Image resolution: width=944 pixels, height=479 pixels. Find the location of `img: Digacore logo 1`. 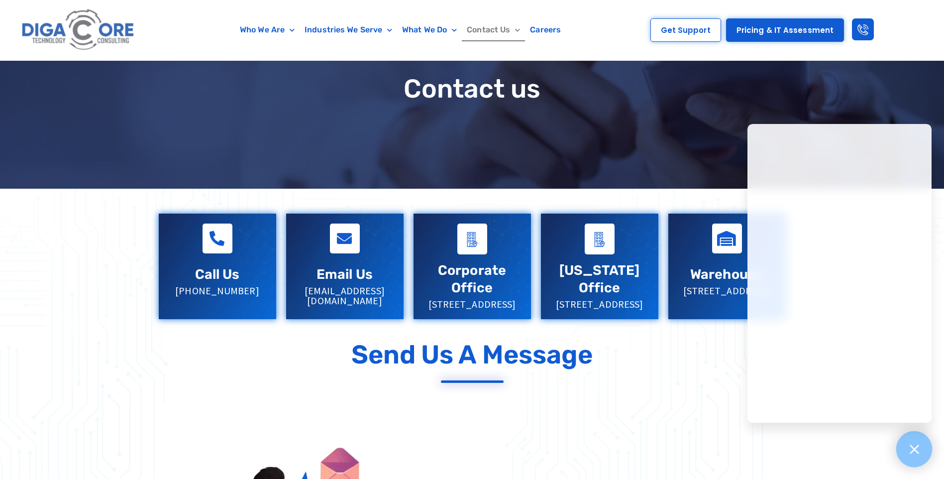

img: Digacore logo 1 is located at coordinates (78, 30).